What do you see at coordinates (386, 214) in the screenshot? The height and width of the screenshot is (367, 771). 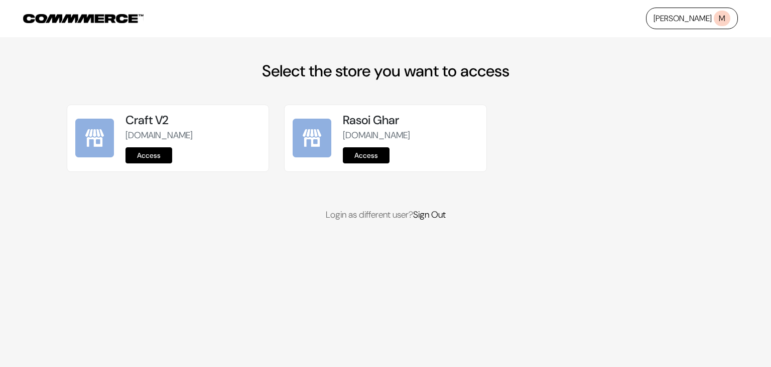 I see `p: Login as different user?` at bounding box center [386, 214].